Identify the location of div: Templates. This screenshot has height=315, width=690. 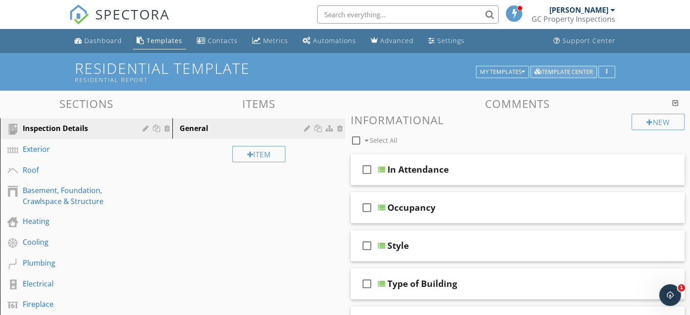
(164, 40).